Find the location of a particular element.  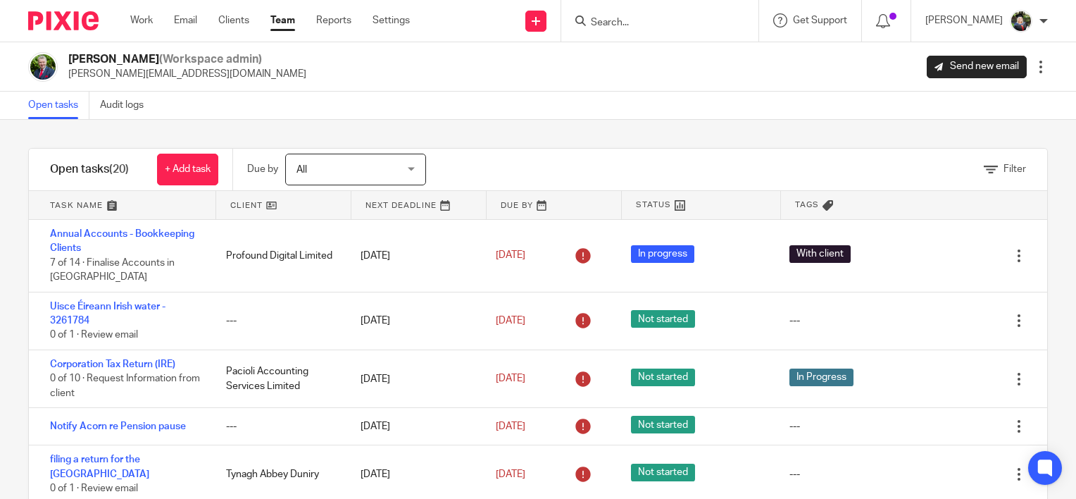

span: 0 of 10 · Request Information from client is located at coordinates (125, 386).